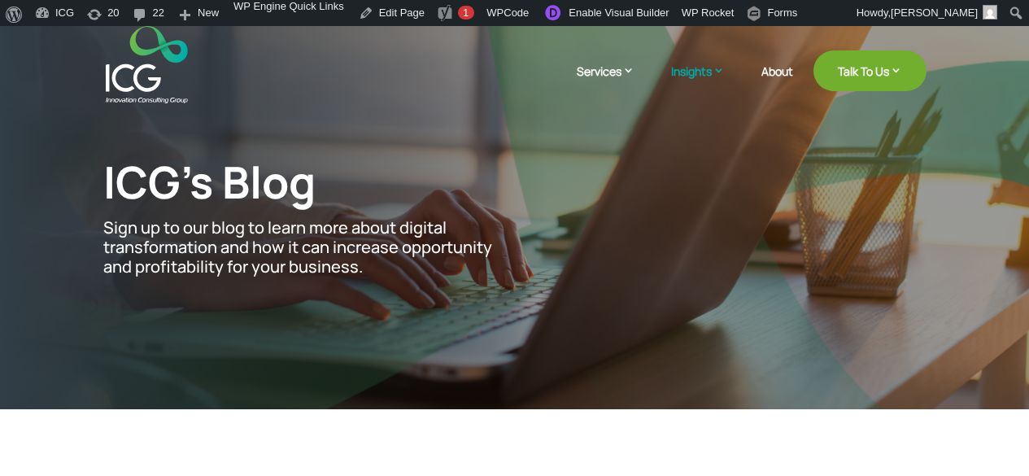 The height and width of the screenshot is (476, 1029). What do you see at coordinates (777, 84) in the screenshot?
I see `a: About` at bounding box center [777, 84].